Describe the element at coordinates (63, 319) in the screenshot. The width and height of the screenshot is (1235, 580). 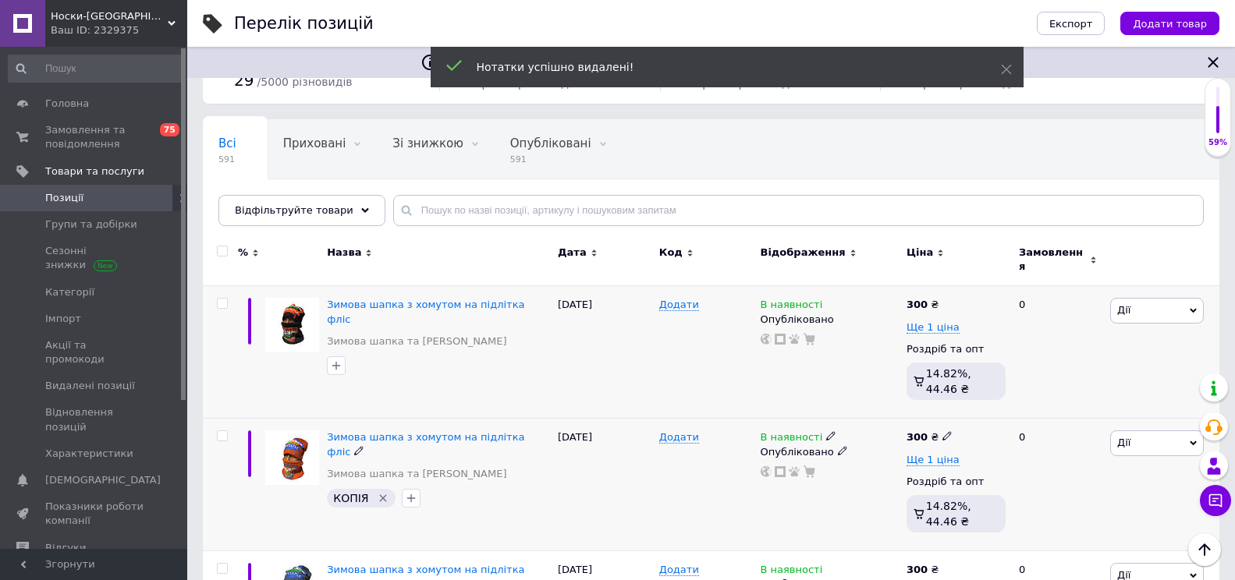
I see `span: Імпорт` at that location.